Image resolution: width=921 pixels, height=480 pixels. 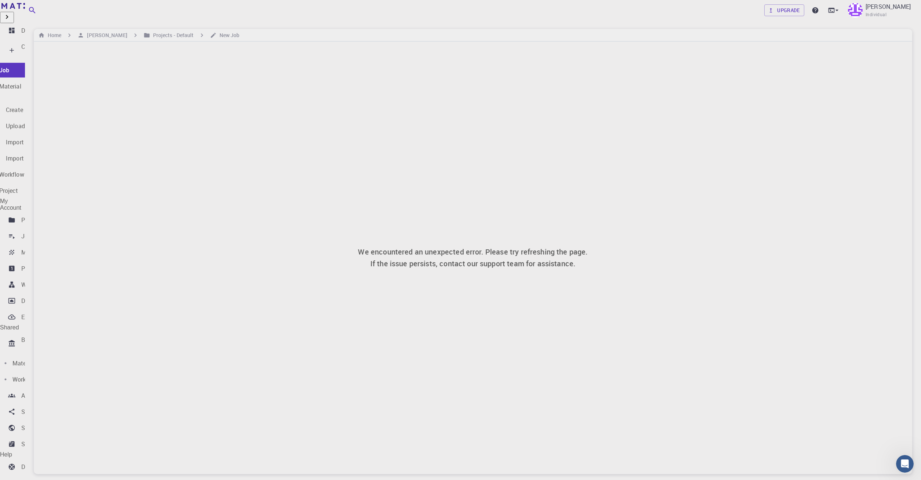 I want to click on h6: Projects - Default, so click(x=172, y=35).